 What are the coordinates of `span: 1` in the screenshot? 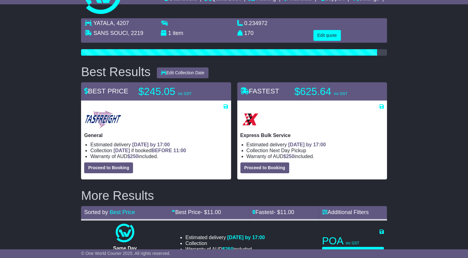 It's located at (170, 33).